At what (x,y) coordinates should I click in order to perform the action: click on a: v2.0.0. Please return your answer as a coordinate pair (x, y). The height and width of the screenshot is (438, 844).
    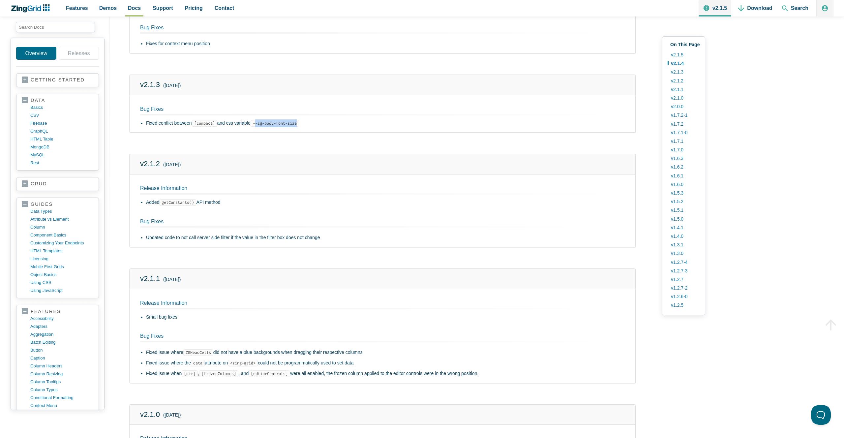
    Looking at the image, I should click on (683, 106).